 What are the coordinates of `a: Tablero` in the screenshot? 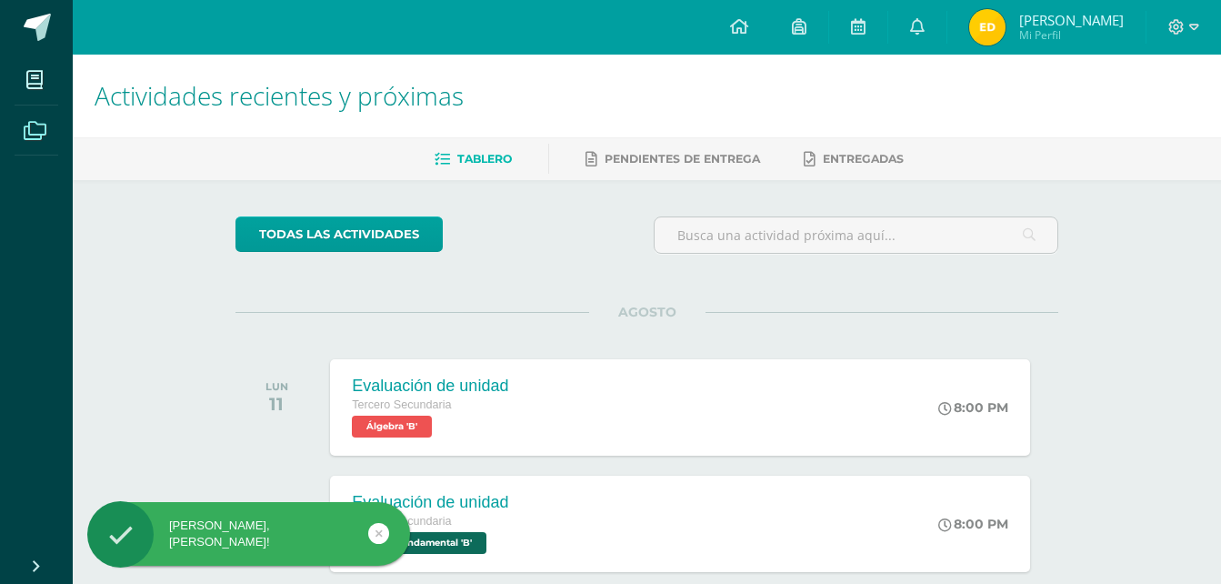 It's located at (473, 159).